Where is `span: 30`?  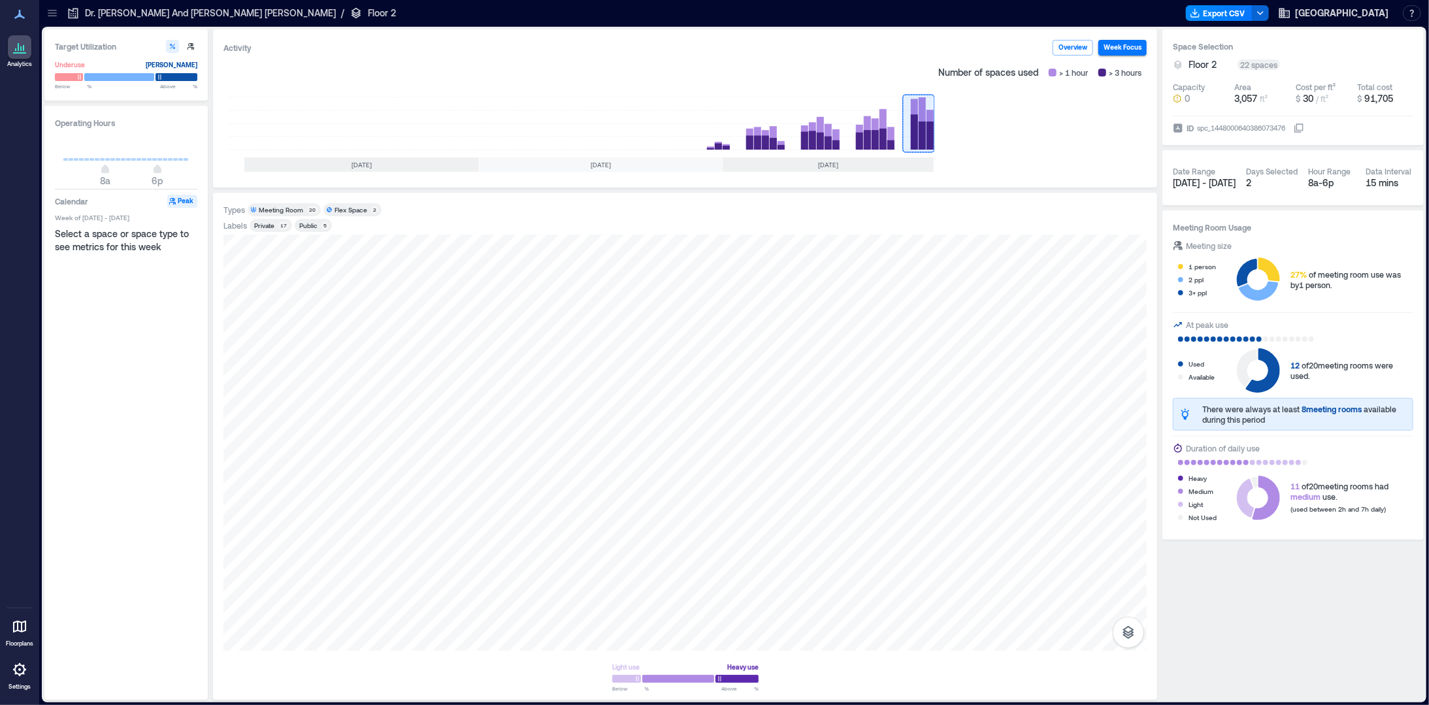 span: 30 is located at coordinates (1308, 98).